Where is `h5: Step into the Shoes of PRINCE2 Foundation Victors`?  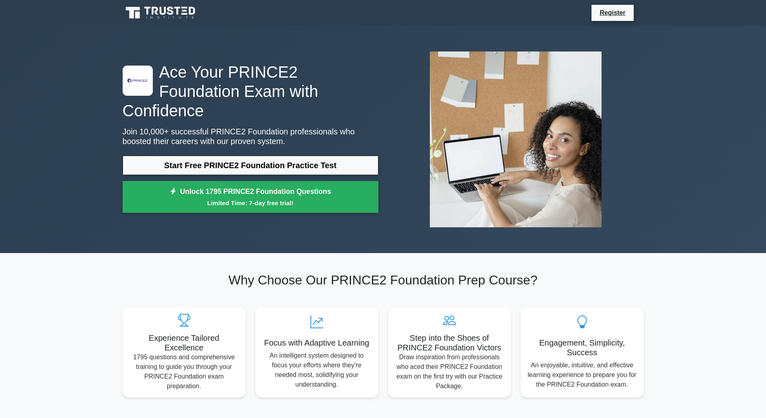
h5: Step into the Shoes of PRINCE2 Foundation Victors is located at coordinates (449, 343).